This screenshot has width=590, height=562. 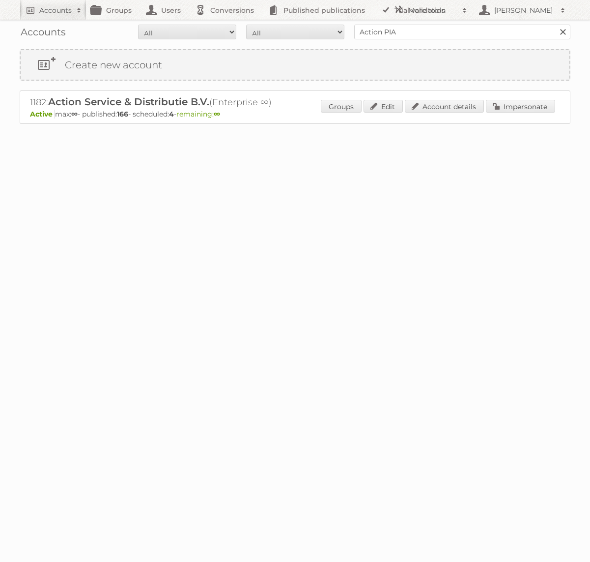 What do you see at coordinates (172, 114) in the screenshot?
I see `strong: 4` at bounding box center [172, 114].